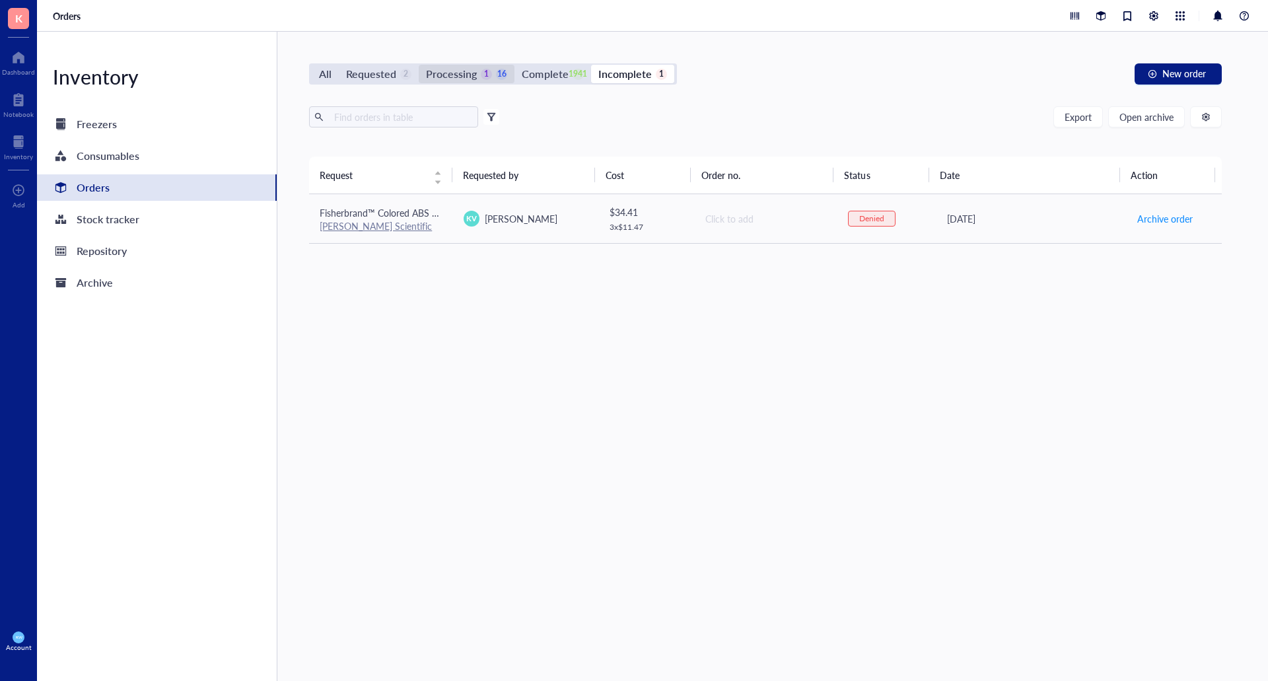 The width and height of the screenshot is (1268, 681). What do you see at coordinates (872, 219) in the screenshot?
I see `div: Denied` at bounding box center [872, 219].